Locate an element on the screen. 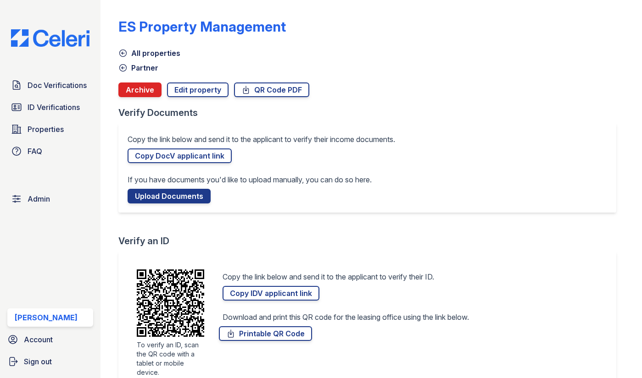 This screenshot has width=642, height=378. span: Doc Verifications is located at coordinates (57, 85).